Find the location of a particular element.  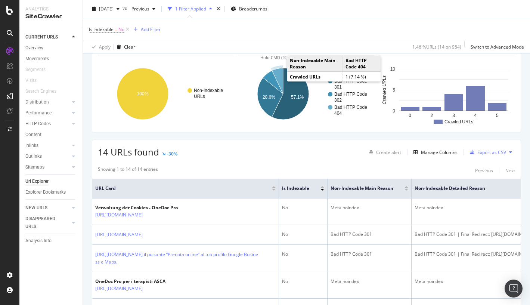

div: DISAPPEARED URLS is located at coordinates (44, 222).